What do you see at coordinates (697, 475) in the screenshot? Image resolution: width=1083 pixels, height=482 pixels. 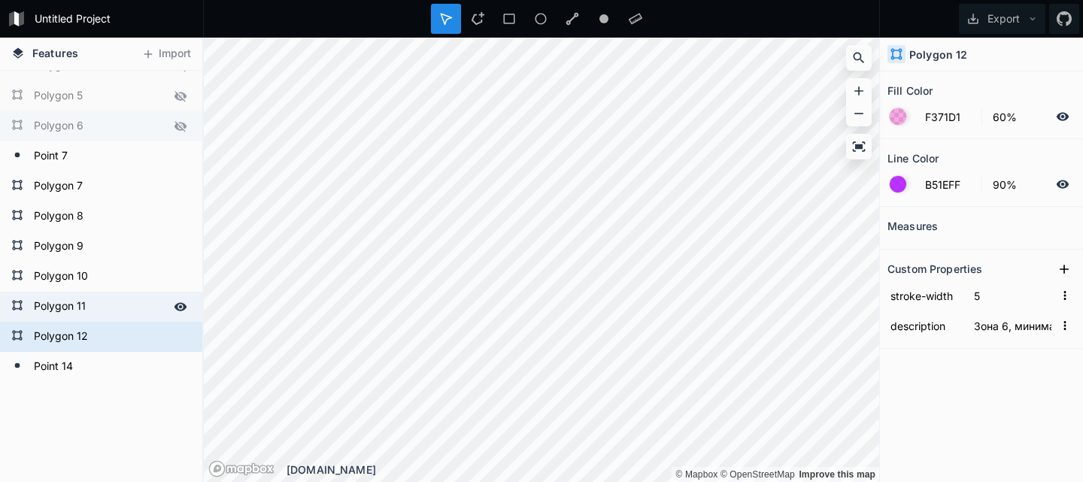 I see `a: Mapbox` at bounding box center [697, 475].